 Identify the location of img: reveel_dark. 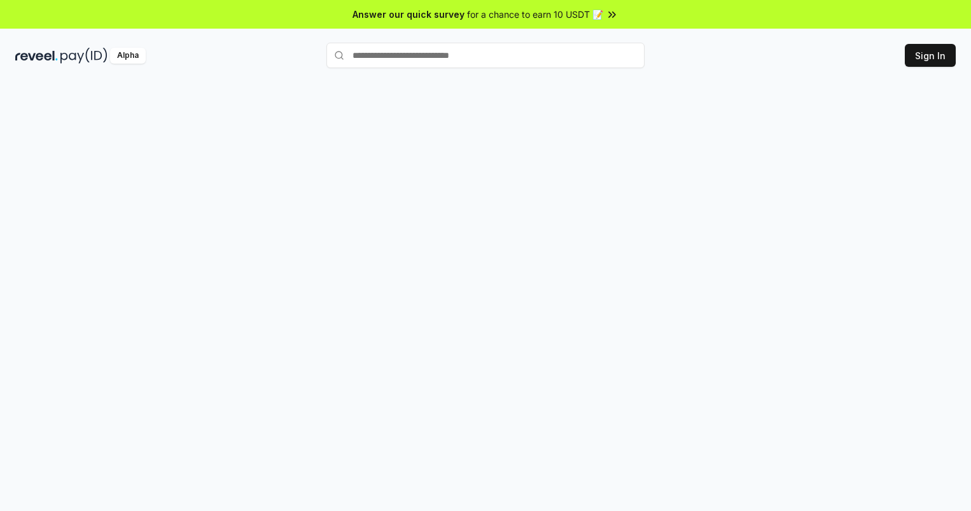
(36, 55).